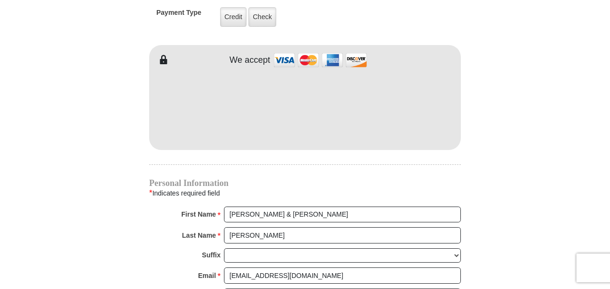 This screenshot has width=610, height=289. Describe the element at coordinates (305, 183) in the screenshot. I see `h4: Personal Information` at that location.